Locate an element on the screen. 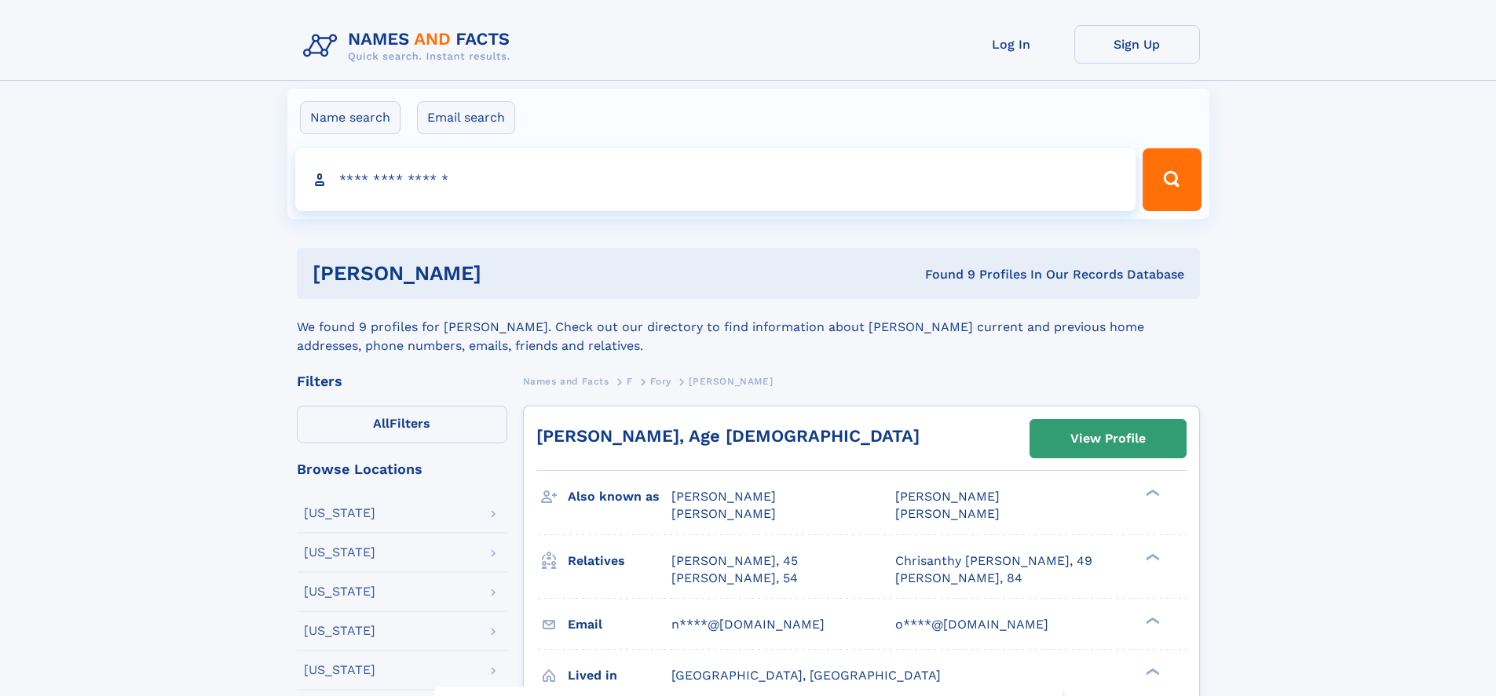 The image size is (1496, 696). a: Names and Facts is located at coordinates (566, 381).